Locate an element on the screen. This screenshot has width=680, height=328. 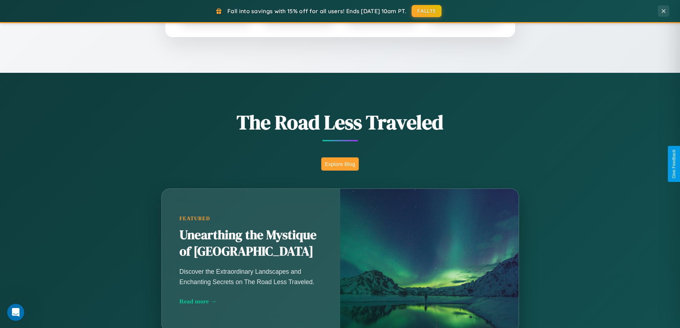
p: Discover the Extraordinary Landscapes and Enchanting Secrets on The Road Less Traveled. is located at coordinates (251, 277).